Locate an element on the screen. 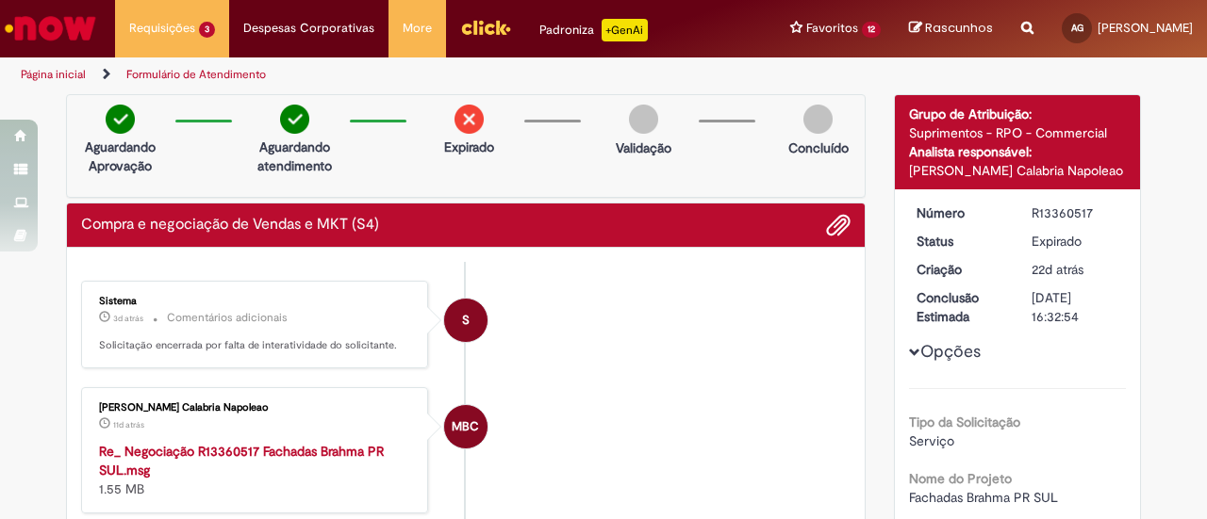 The image size is (1207, 519). span: More is located at coordinates (417, 28).